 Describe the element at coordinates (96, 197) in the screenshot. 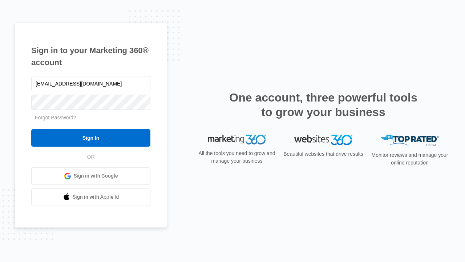

I see `span: Sign in with Apple Id` at that location.